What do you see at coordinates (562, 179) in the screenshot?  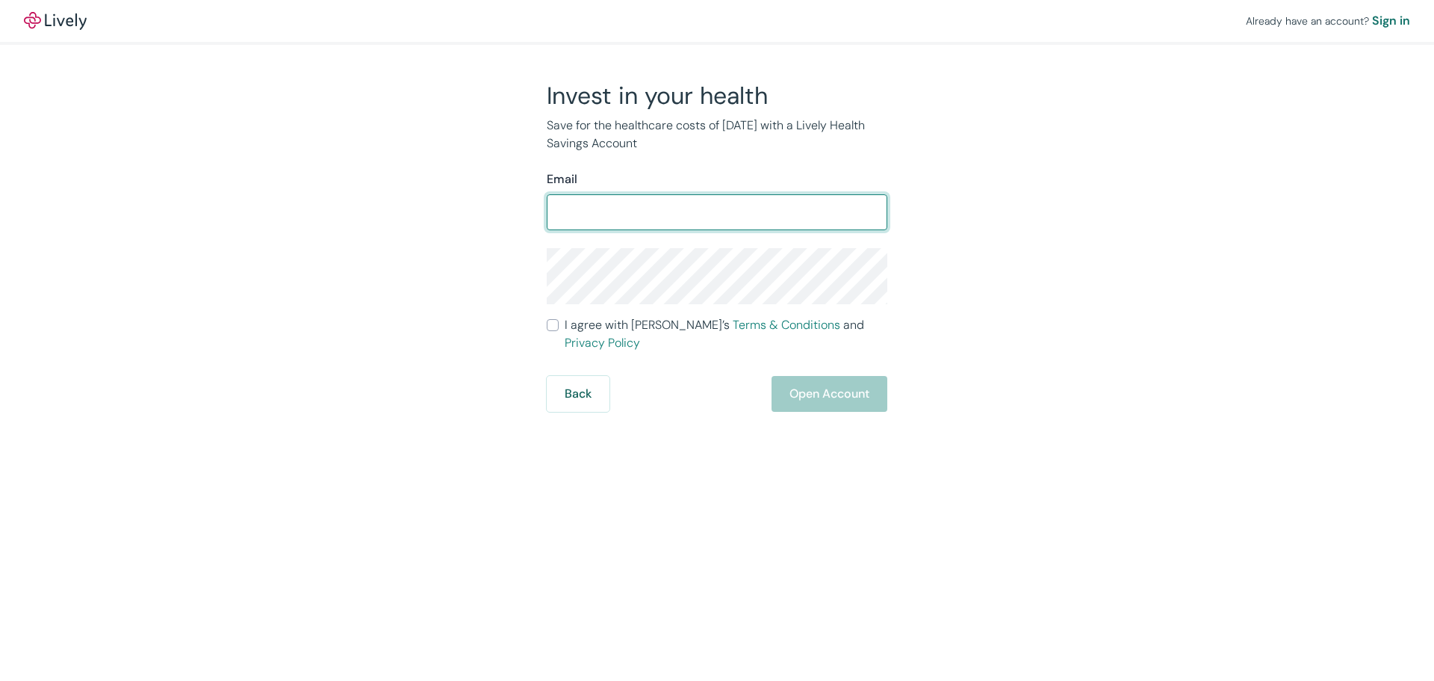 I see `label: Email` at bounding box center [562, 179].